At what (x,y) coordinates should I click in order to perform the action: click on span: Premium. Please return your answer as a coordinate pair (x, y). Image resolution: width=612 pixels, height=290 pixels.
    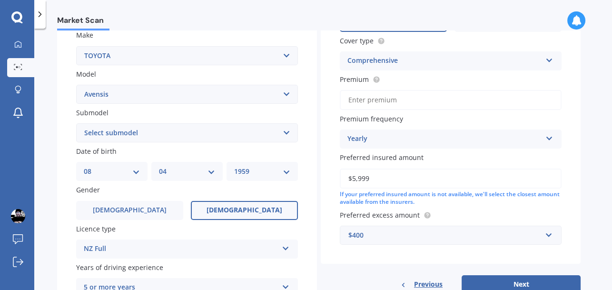
    Looking at the image, I should click on (354, 79).